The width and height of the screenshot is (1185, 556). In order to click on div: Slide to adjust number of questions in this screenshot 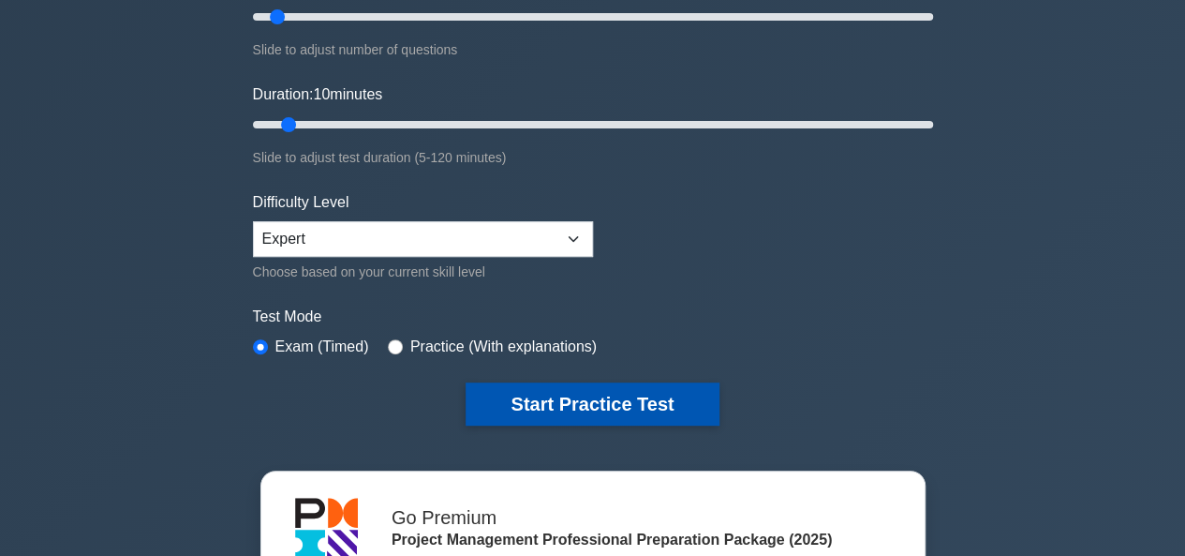, I will do `click(593, 50)`.